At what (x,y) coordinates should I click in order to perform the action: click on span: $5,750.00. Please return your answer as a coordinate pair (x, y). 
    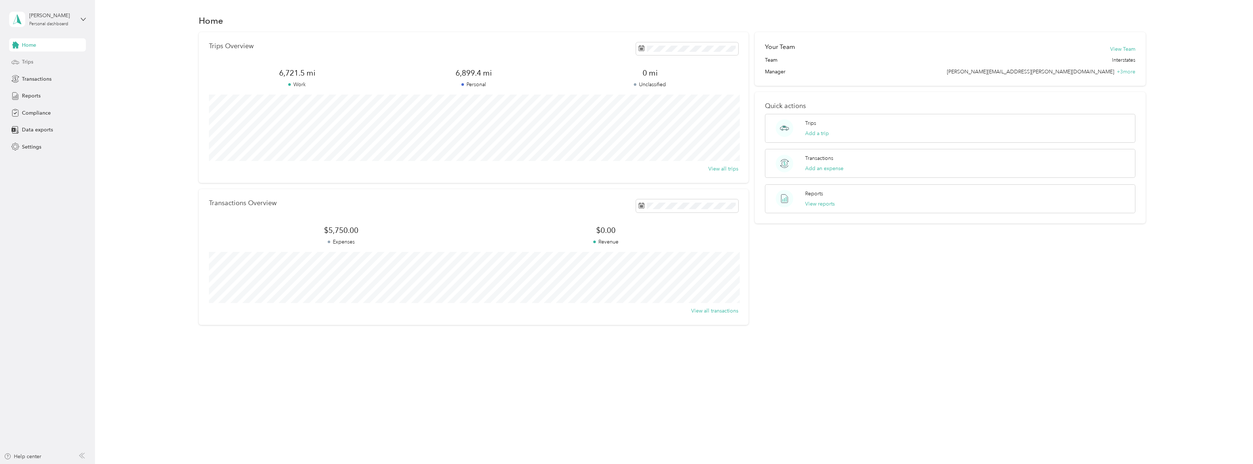
    Looking at the image, I should click on (341, 231).